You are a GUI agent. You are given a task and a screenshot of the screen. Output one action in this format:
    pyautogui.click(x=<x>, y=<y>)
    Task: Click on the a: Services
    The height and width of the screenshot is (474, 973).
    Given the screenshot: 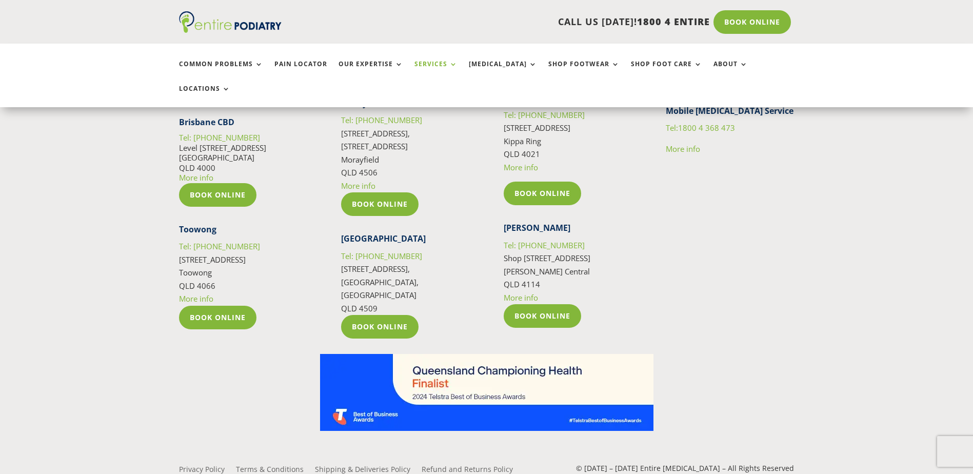 What is the action you would take?
    pyautogui.click(x=436, y=71)
    